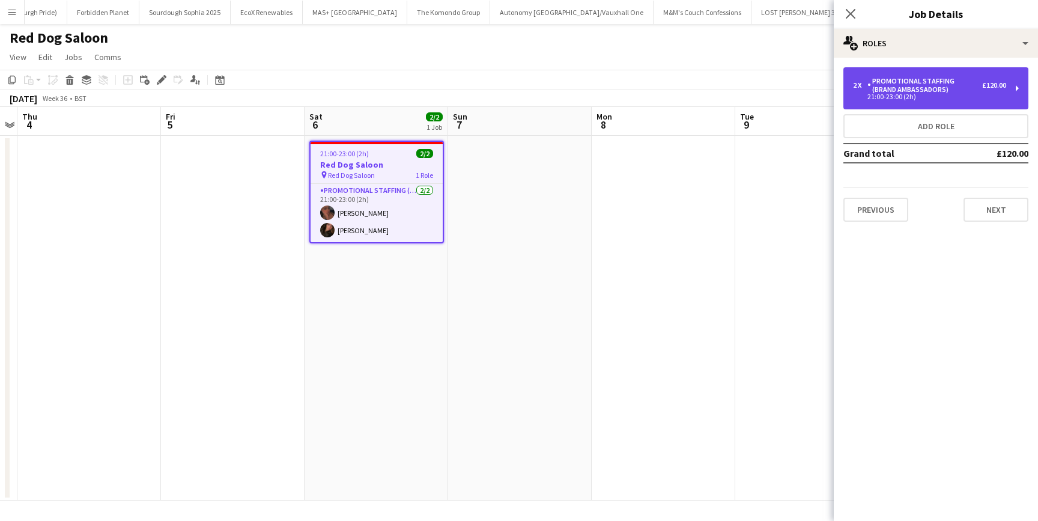 This screenshot has width=1038, height=521. Describe the element at coordinates (746, 124) in the screenshot. I see `span: 9` at that location.